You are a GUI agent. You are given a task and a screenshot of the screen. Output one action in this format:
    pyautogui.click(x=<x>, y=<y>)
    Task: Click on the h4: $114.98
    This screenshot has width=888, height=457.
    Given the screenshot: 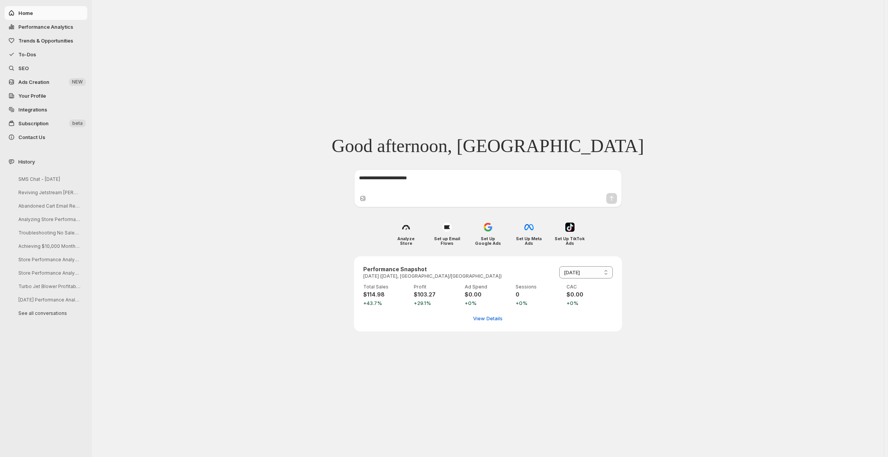 What is the action you would take?
    pyautogui.click(x=386, y=294)
    